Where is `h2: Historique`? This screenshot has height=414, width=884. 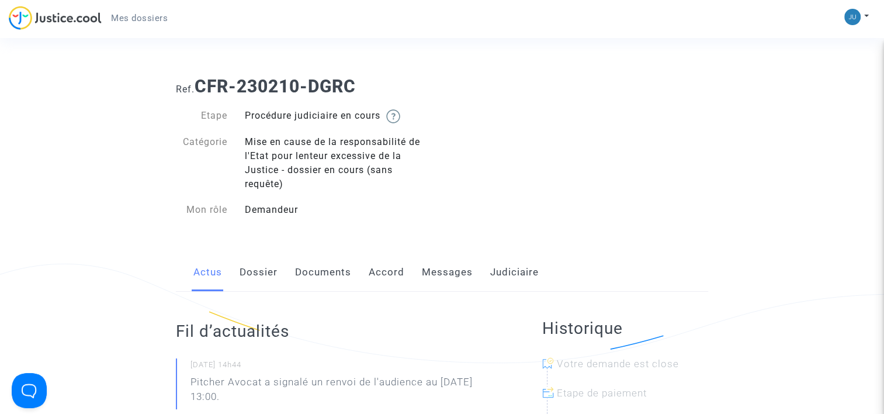
h2: Historique is located at coordinates (625, 328).